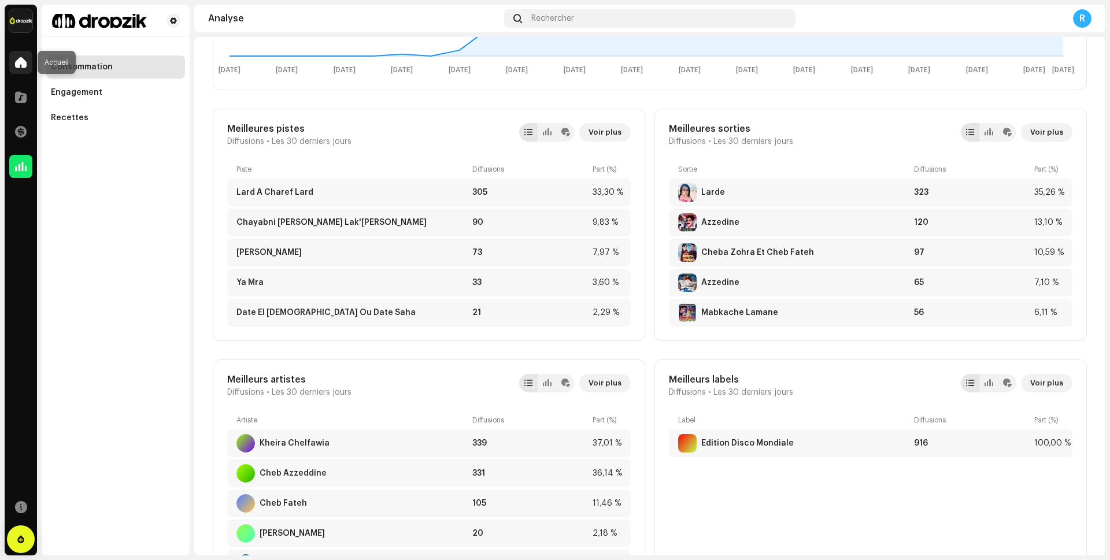 Image resolution: width=1110 pixels, height=560 pixels. Describe the element at coordinates (553, 19) in the screenshot. I see `span: Rechercher` at that location.